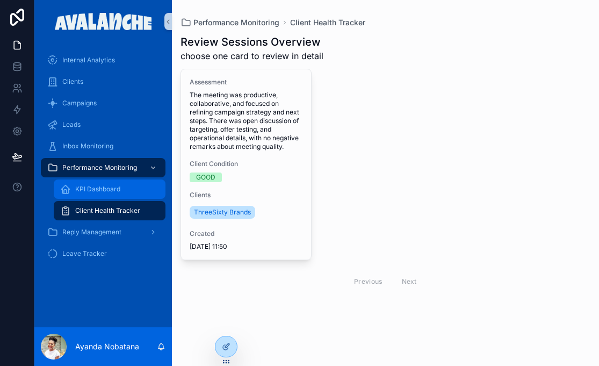  I want to click on div: scrollable content, so click(103, 160).